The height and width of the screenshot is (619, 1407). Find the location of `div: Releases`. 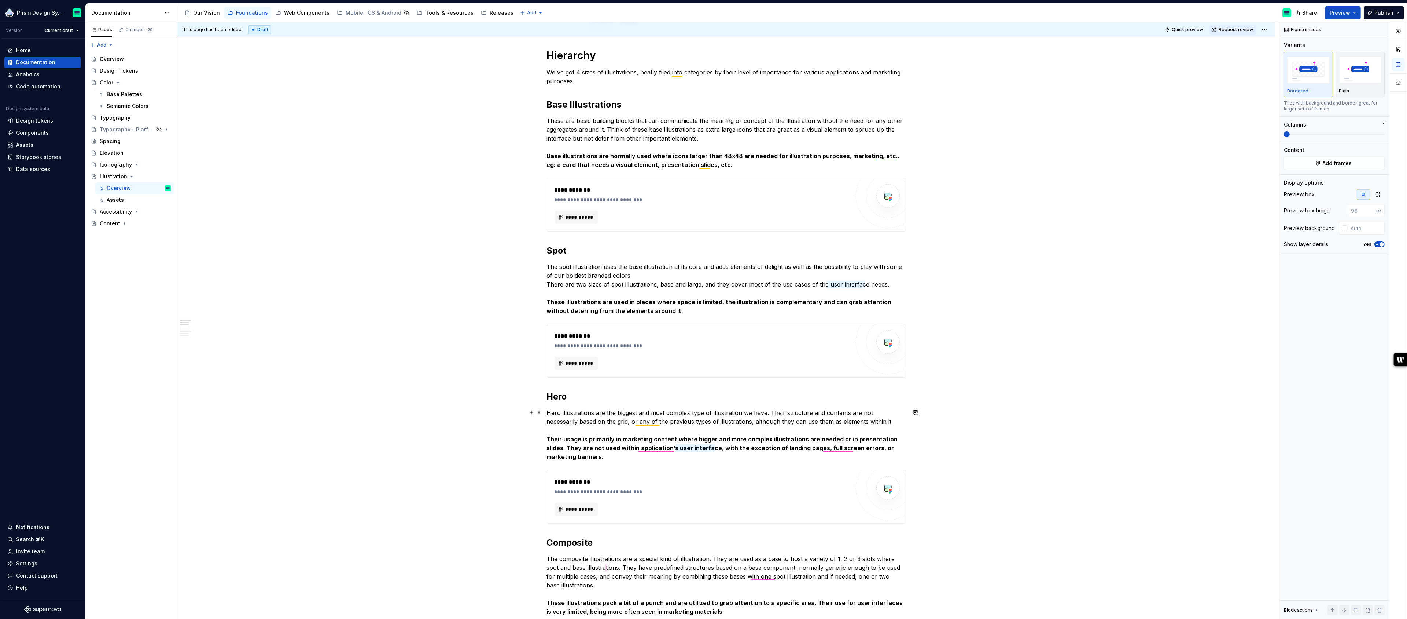

div: Releases is located at coordinates (502, 13).